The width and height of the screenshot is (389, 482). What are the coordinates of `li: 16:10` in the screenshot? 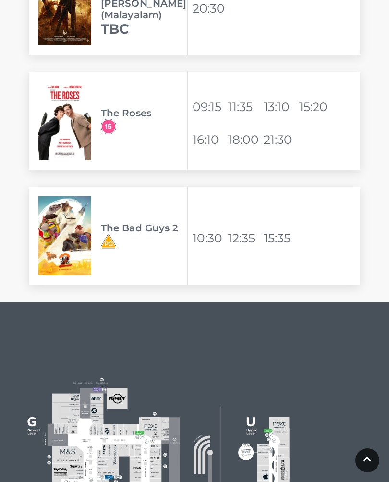 It's located at (210, 139).